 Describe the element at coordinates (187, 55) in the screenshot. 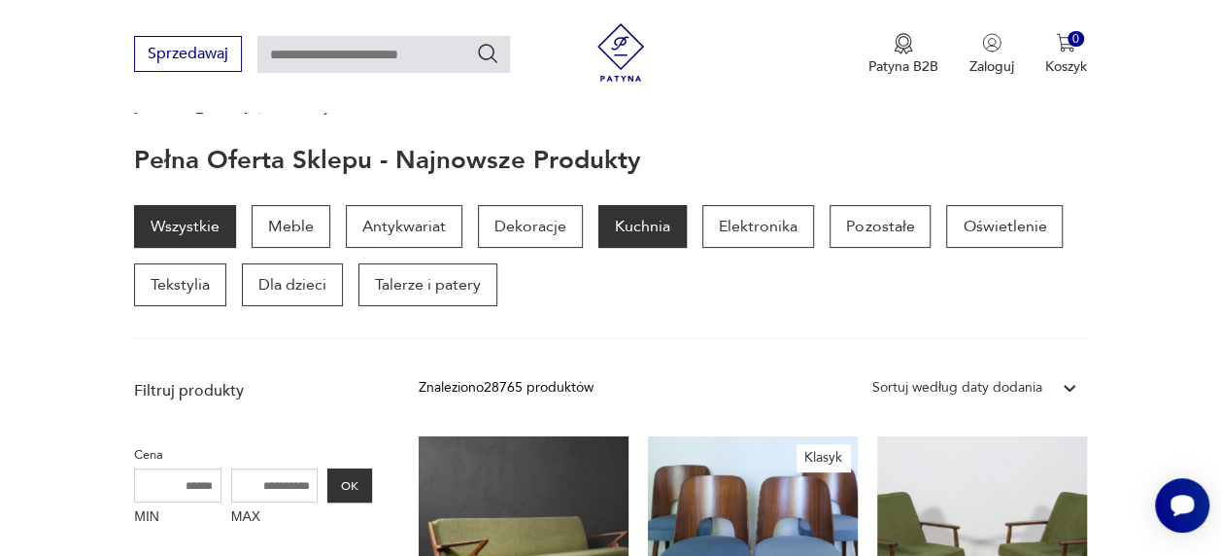

I see `a: Sprzedawaj` at that location.